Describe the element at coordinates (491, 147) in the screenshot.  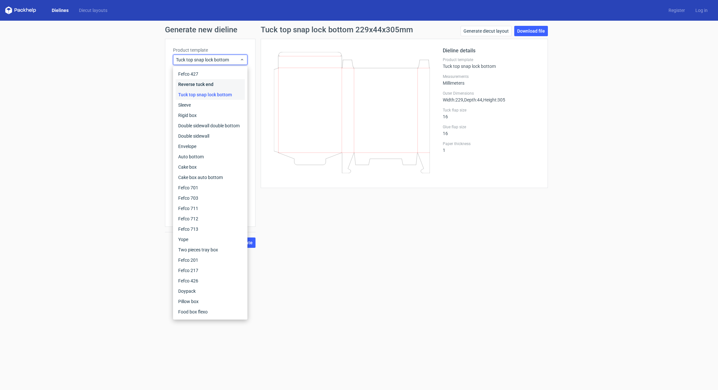
I see `div: 1` at that location.